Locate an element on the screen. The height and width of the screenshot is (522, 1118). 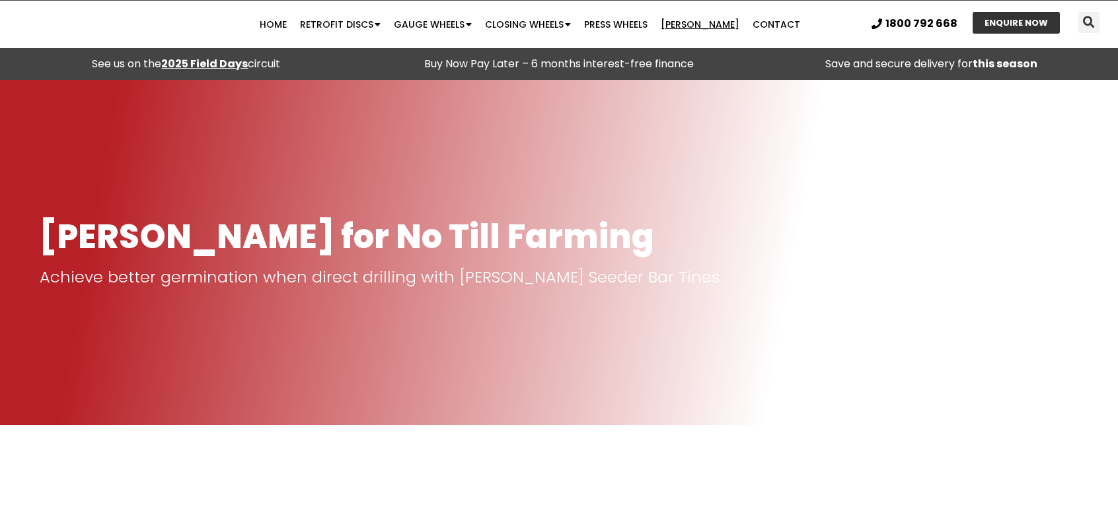
span: ENQUIRE NOW is located at coordinates (1016, 22).